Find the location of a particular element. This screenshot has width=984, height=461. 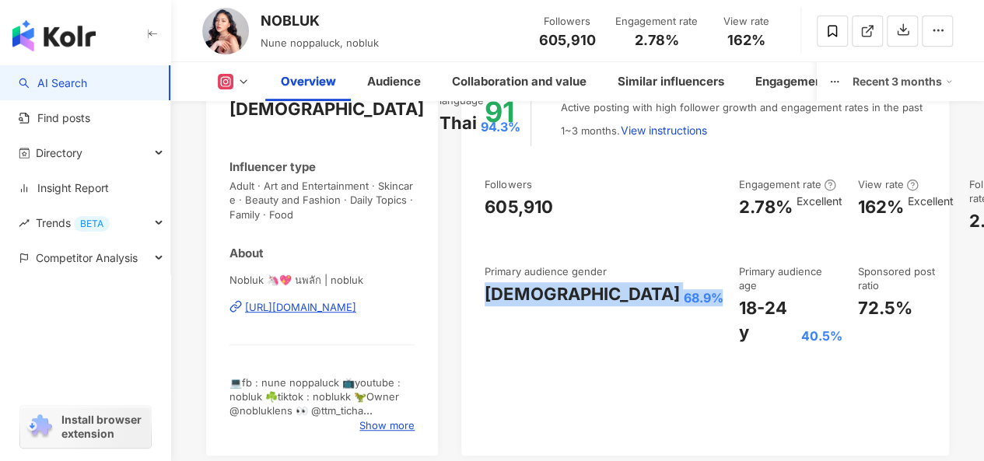

div: Engagement is located at coordinates (791, 82).